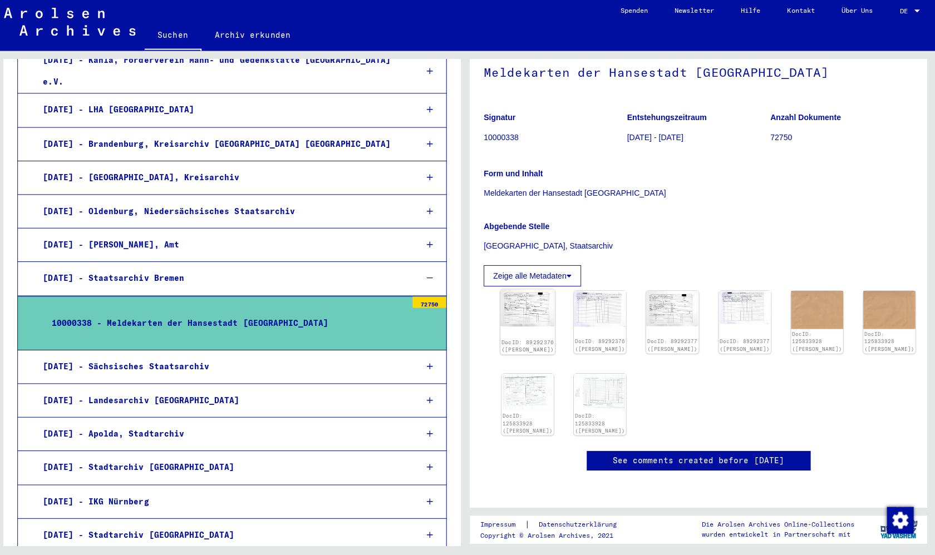 The height and width of the screenshot is (555, 935). I want to click on b: Form und Inhalt, so click(515, 175).